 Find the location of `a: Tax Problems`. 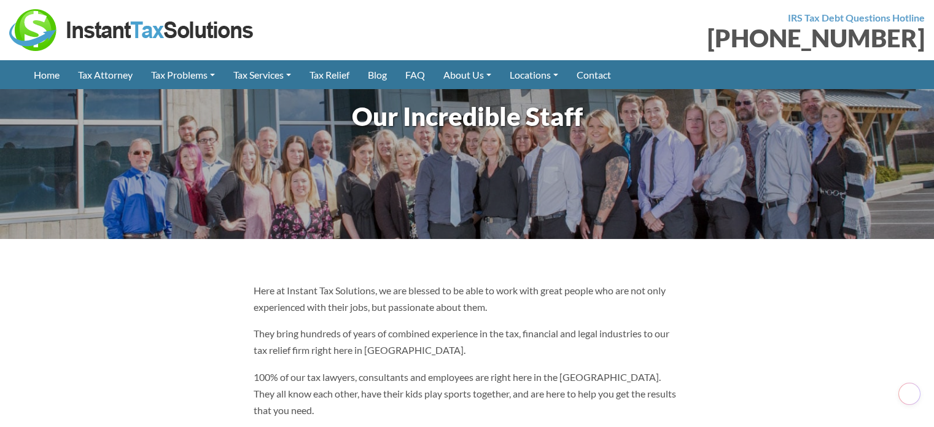

a: Tax Problems is located at coordinates (183, 74).